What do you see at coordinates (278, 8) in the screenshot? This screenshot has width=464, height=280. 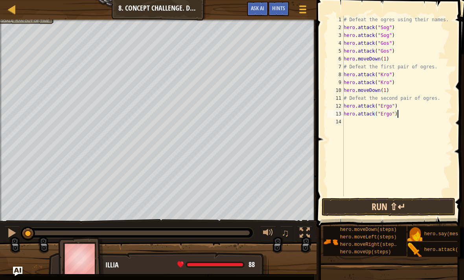 I see `span: Hints` at bounding box center [278, 8].